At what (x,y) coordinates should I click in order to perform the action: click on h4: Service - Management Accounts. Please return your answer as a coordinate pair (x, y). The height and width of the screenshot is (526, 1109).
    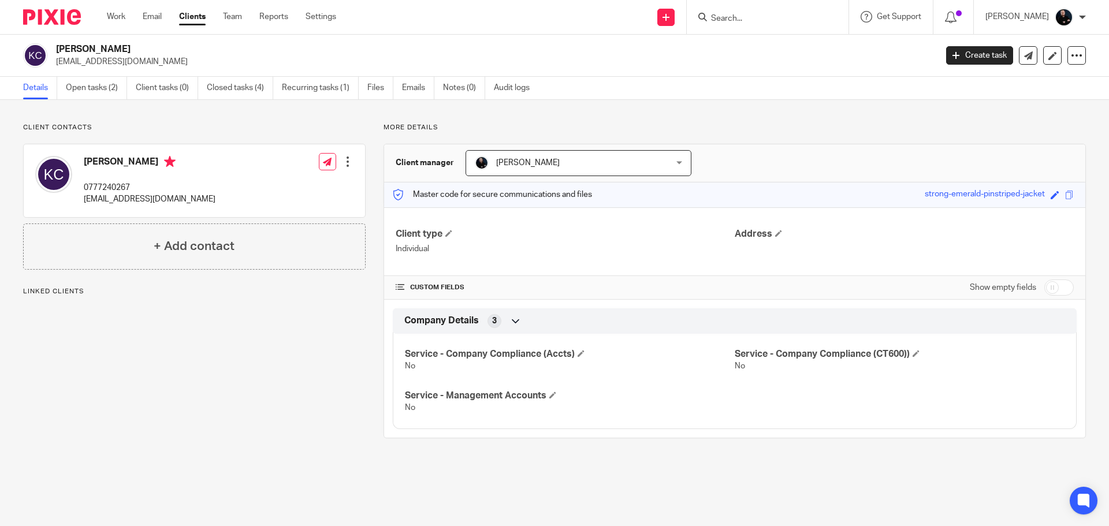
    Looking at the image, I should click on (569, 396).